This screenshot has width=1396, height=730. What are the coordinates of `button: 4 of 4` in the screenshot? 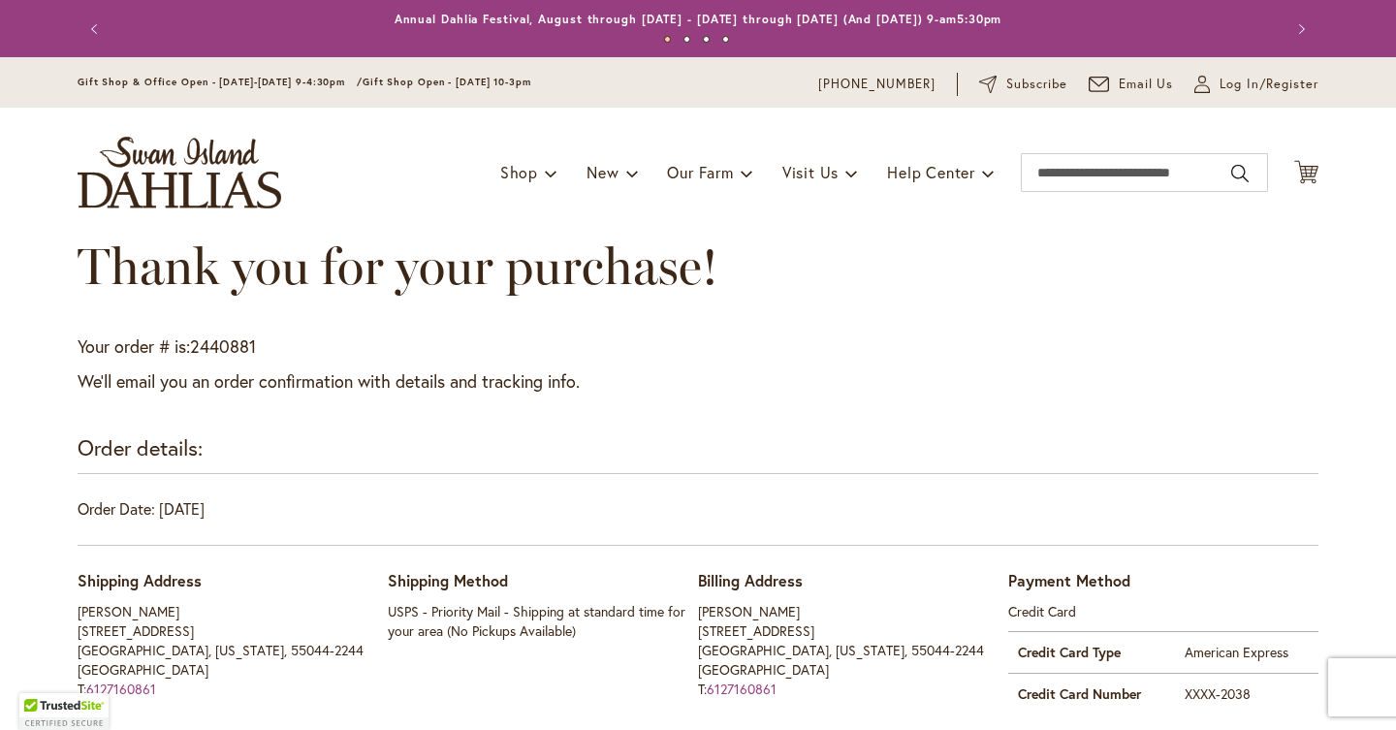 It's located at (725, 39).